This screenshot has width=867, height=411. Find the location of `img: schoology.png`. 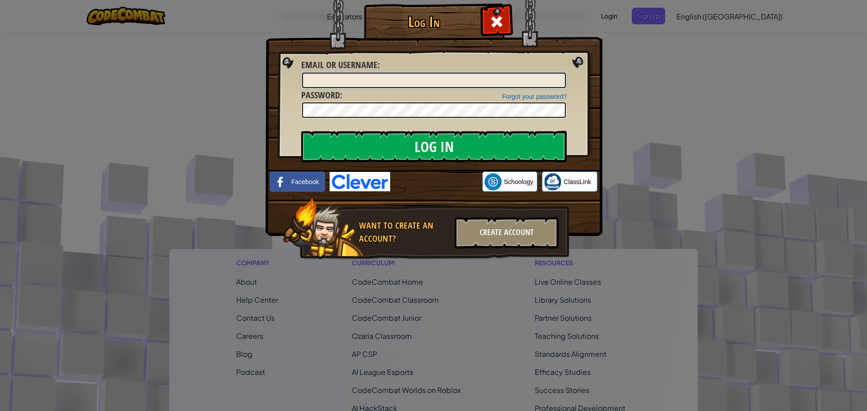

img: schoology.png is located at coordinates (493, 182).